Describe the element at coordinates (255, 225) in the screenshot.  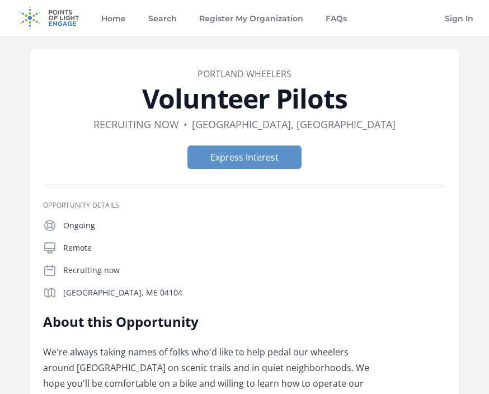
I see `p: Ongoing` at that location.